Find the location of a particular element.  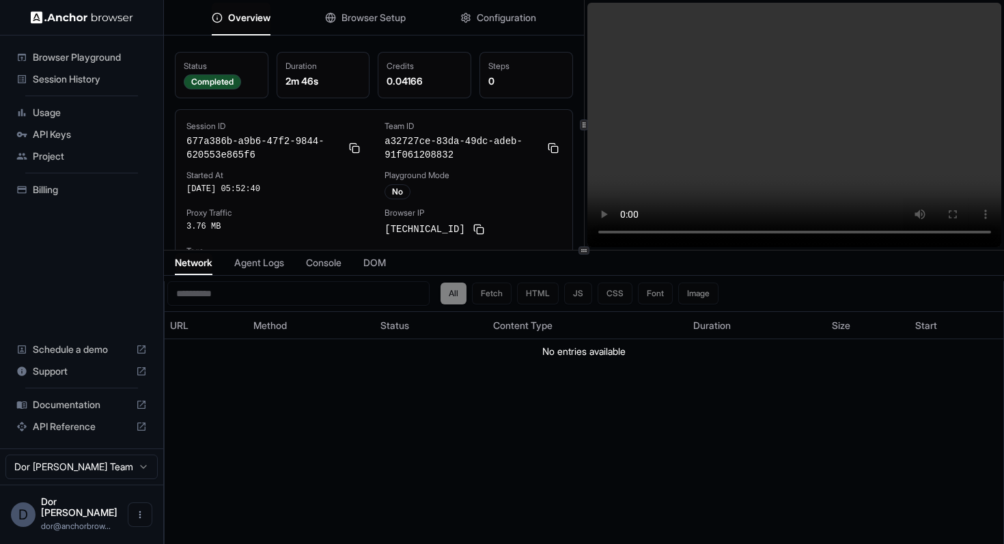

div: Steps is located at coordinates (526, 66).